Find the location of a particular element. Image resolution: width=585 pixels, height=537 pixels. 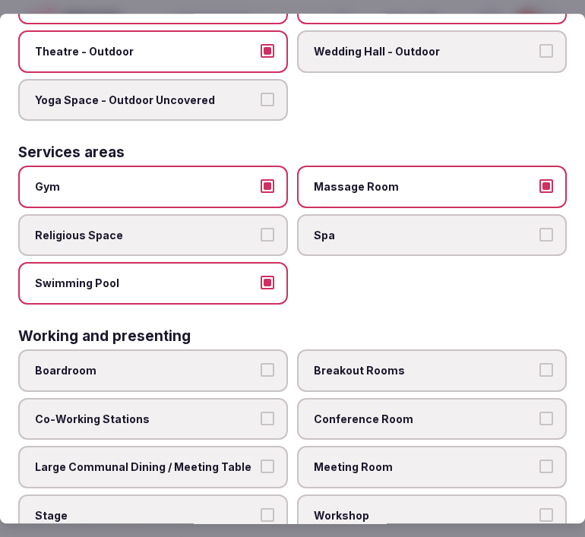

span: Yoga Space - Outdoor Uncovered is located at coordinates (145, 100).